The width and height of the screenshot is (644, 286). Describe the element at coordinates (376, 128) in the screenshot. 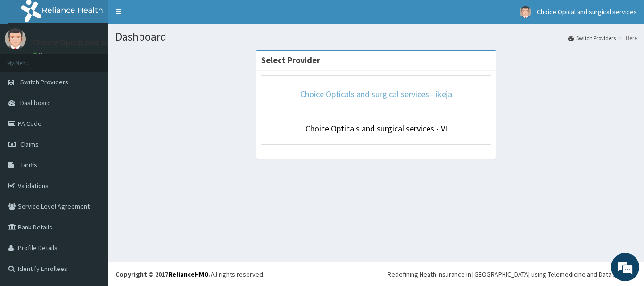

I see `a: Choice Opticals and surgical services - VI` at that location.